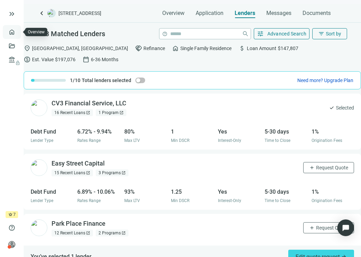 This screenshot has width=361, height=257. I want to click on div: 12 Recent Loans, so click(72, 233).